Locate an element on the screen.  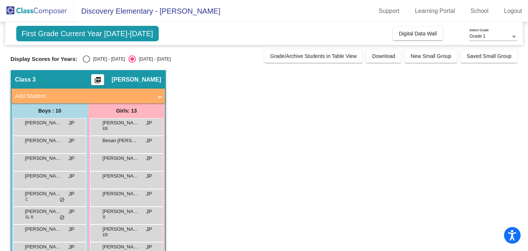
span: Saved Small Group is located at coordinates (488, 56).